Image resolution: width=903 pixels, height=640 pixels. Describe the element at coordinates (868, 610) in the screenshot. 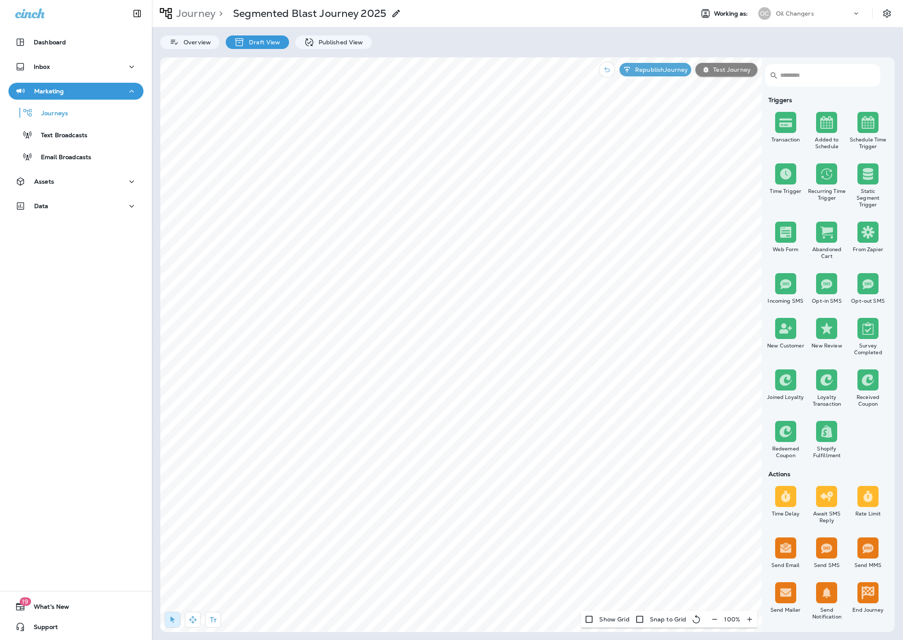

I see `div: End Journey` at that location.